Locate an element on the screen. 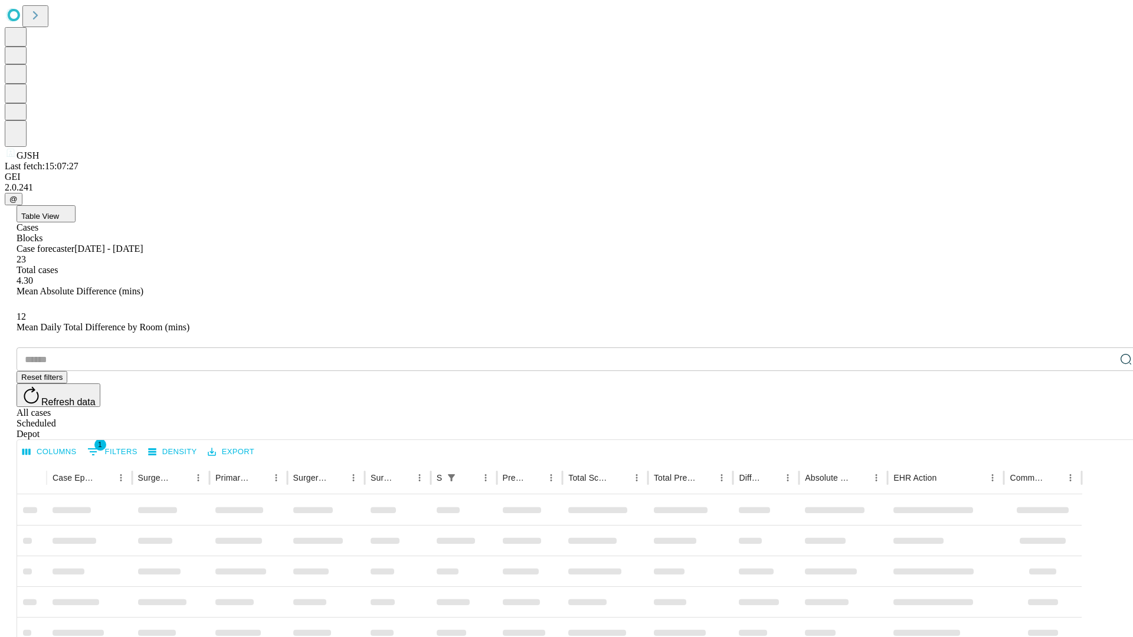 The image size is (1133, 637). div: Case Epic Id is located at coordinates (74, 478).